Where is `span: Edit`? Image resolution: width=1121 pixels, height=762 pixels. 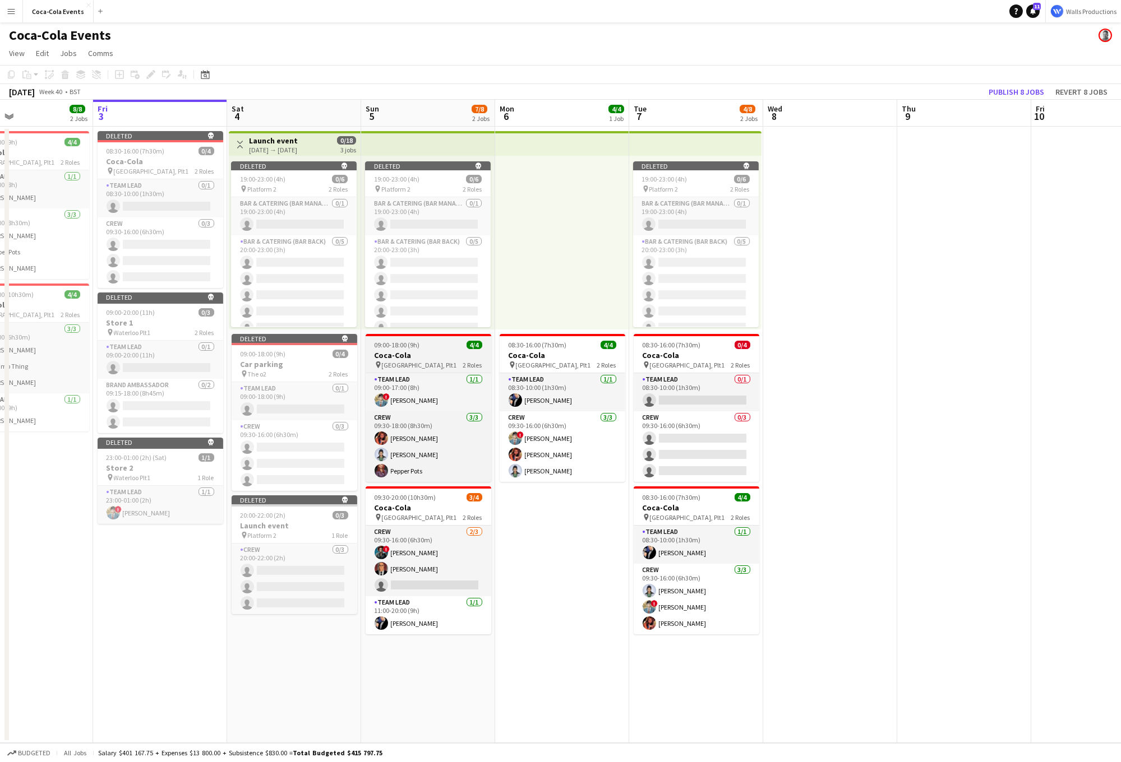 span: Edit is located at coordinates (42, 53).